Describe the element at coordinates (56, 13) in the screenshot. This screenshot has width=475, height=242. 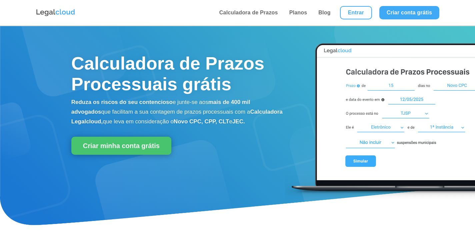
I see `img: Logo da Legalcloud` at that location.